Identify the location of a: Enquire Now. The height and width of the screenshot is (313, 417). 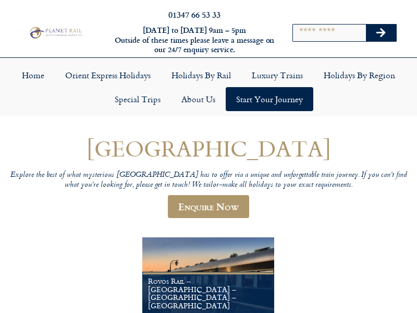
(209, 206).